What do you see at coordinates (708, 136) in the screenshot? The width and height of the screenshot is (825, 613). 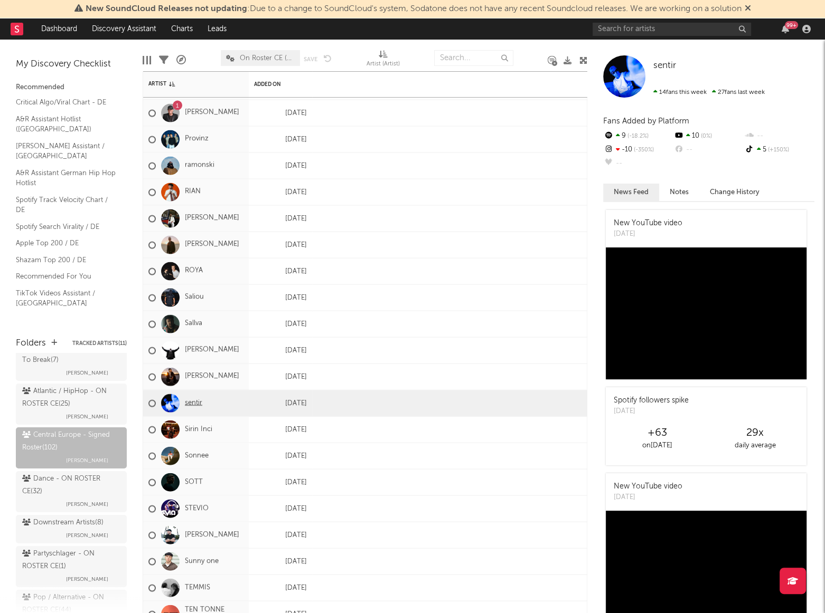 I see `div: 10` at bounding box center [708, 136].